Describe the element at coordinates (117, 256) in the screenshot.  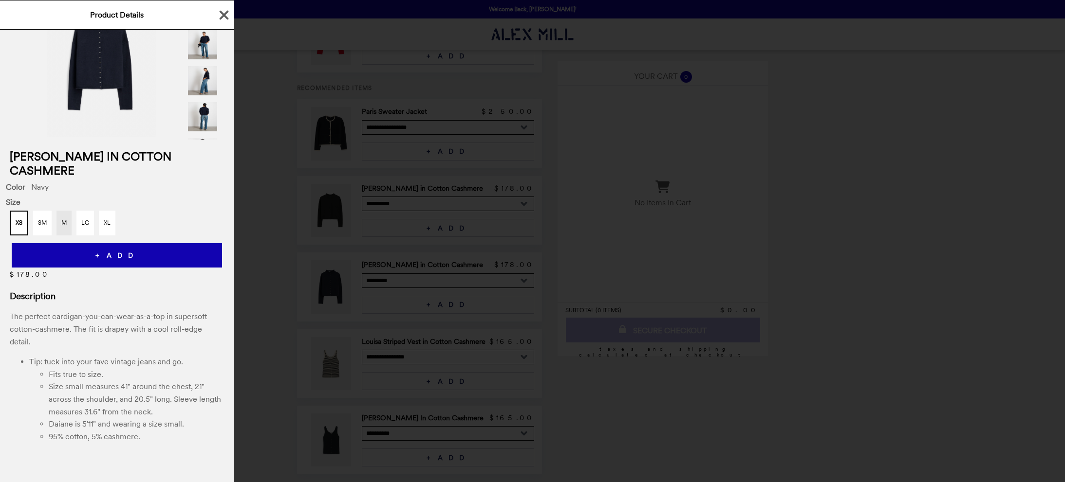
I see `button: + ADD` at that location.